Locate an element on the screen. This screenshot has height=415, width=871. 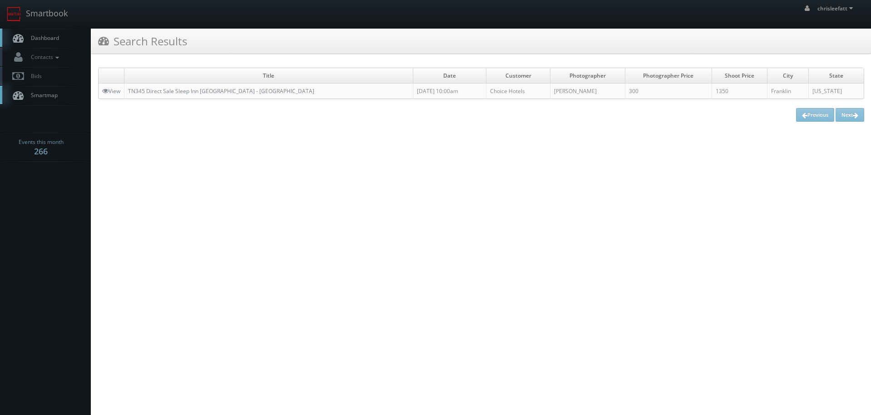
img: smartbook-logo.png is located at coordinates (14, 14).